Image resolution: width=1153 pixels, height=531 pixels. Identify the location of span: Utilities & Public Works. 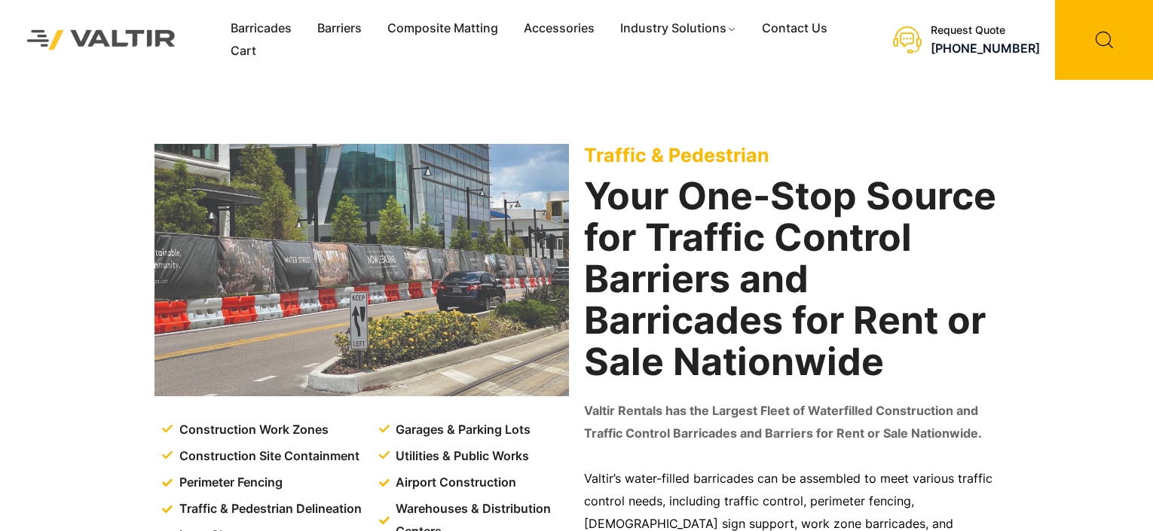
(460, 457).